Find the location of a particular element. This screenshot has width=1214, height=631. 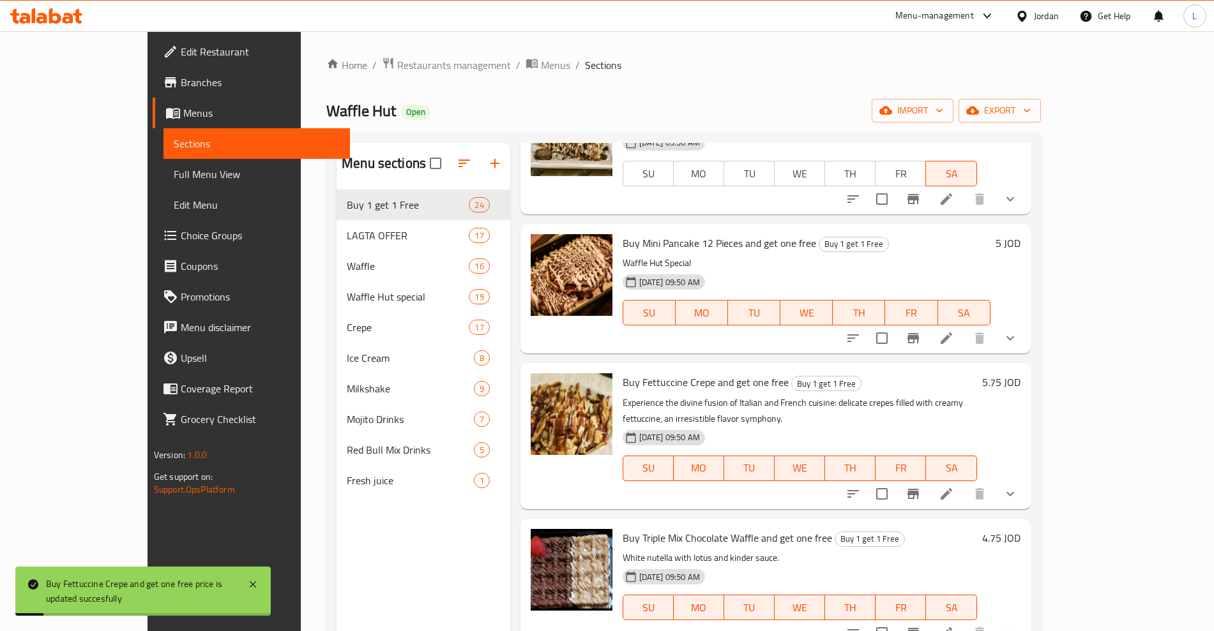

button: show more is located at coordinates (1010, 199).